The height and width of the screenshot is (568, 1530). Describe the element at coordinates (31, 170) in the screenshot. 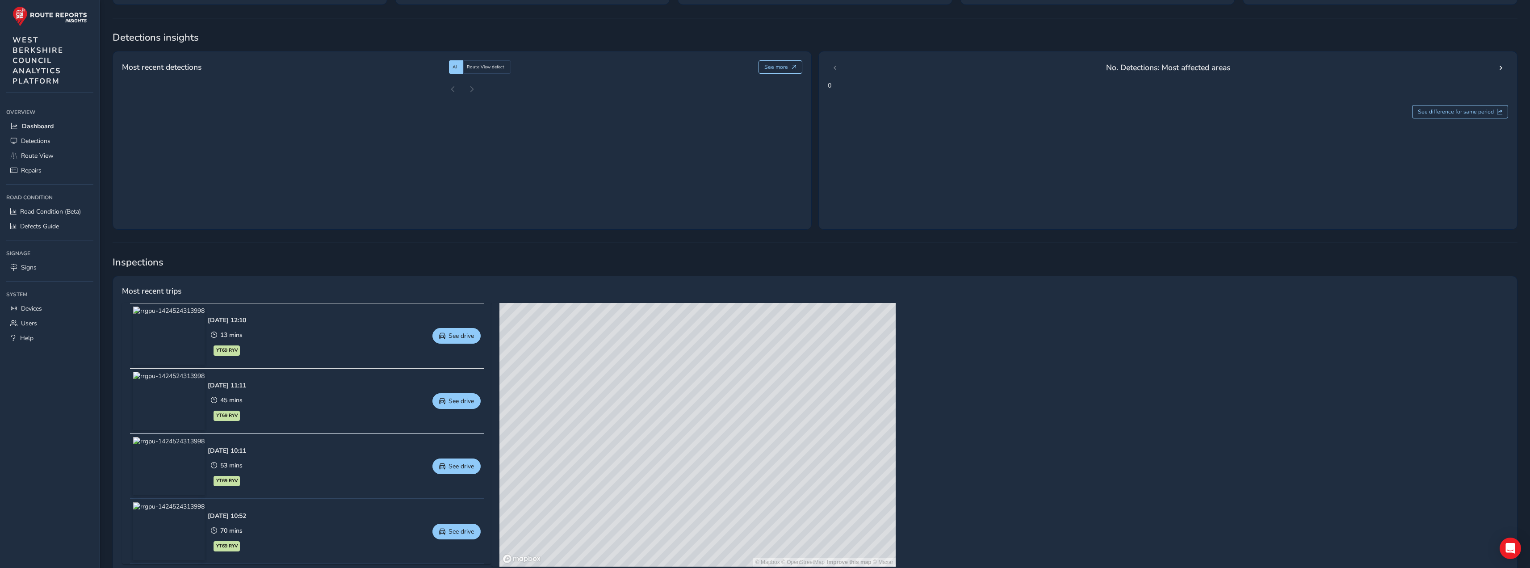

I see `span: Repairs` at that location.